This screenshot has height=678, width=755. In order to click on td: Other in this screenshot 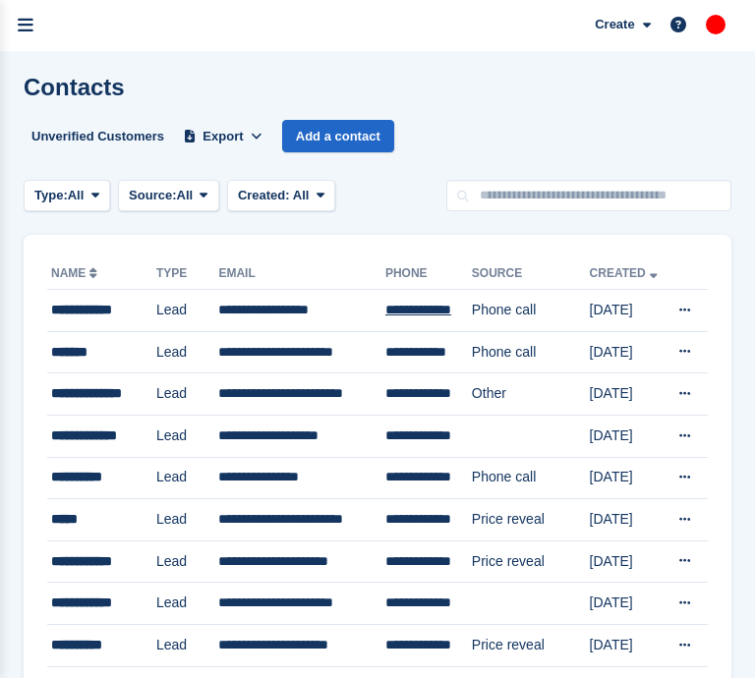, I will do `click(531, 394)`.